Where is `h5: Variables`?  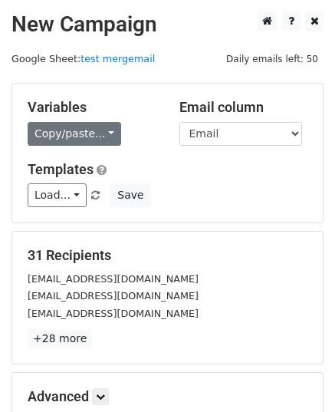 h5: Variables is located at coordinates (92, 107).